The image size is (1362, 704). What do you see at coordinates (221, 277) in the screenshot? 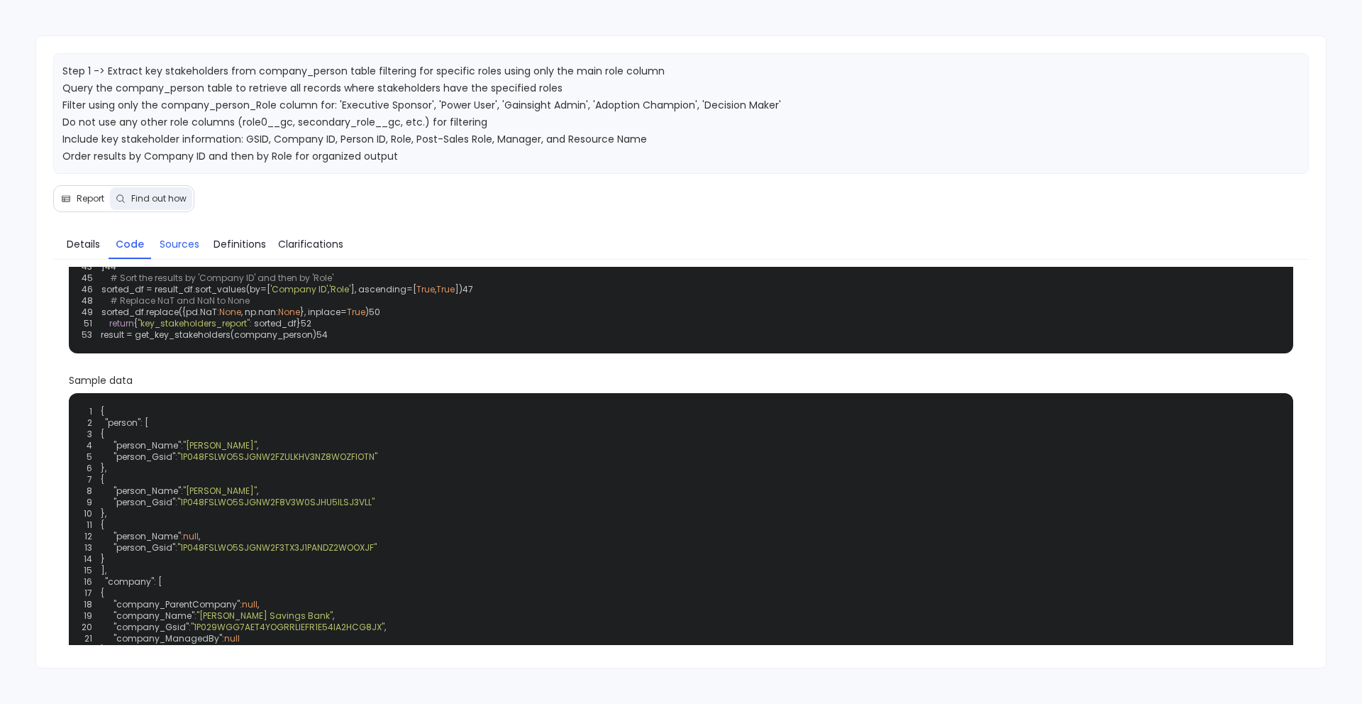
I see `span: # Sort the results by 'Company ID' and then by 'Role'` at bounding box center [221, 277].